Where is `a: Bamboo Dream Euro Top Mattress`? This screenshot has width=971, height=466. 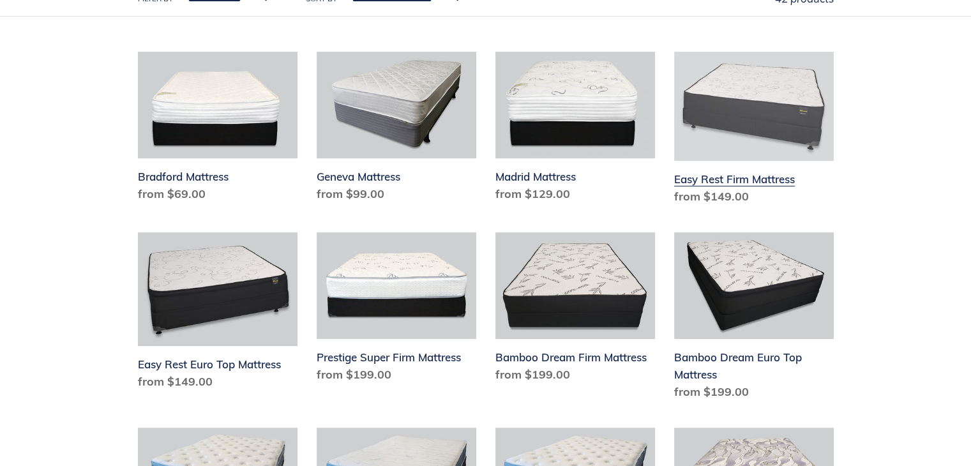
a: Bamboo Dream Euro Top Mattress is located at coordinates (754, 318).